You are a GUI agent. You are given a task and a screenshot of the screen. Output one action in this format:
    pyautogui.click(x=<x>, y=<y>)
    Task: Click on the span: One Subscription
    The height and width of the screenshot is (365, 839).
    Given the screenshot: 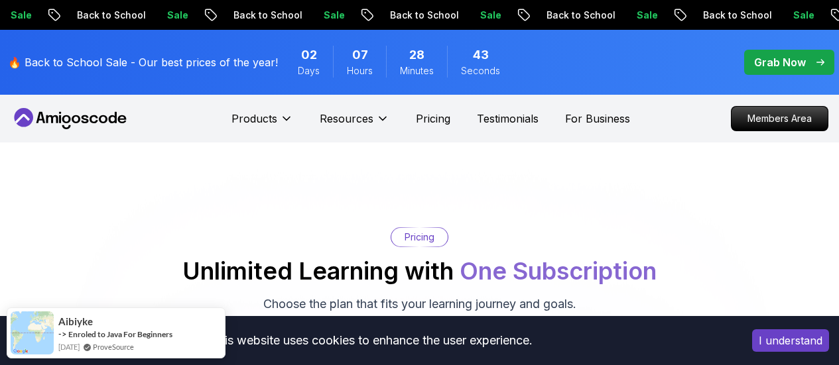 What is the action you would take?
    pyautogui.click(x=558, y=271)
    